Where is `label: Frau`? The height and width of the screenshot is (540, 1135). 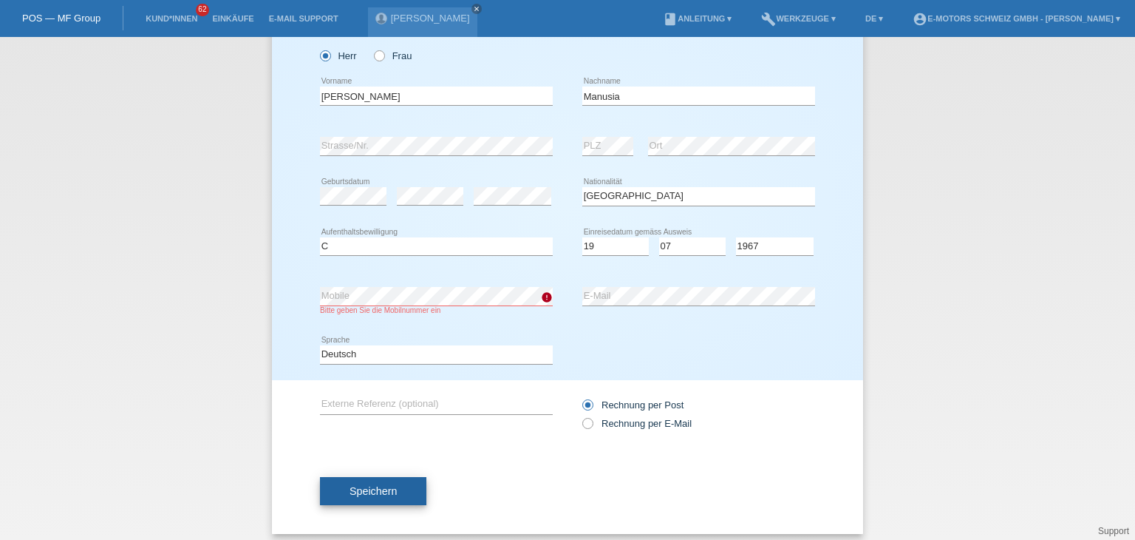
label: Frau is located at coordinates (392, 55).